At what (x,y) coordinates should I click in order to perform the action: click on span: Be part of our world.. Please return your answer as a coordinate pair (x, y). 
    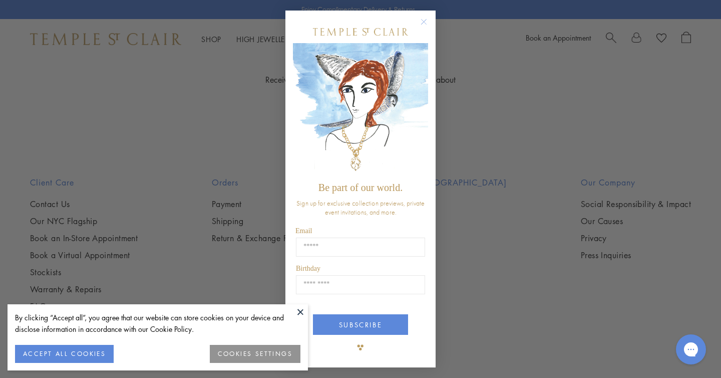
    Looking at the image, I should click on (361, 187).